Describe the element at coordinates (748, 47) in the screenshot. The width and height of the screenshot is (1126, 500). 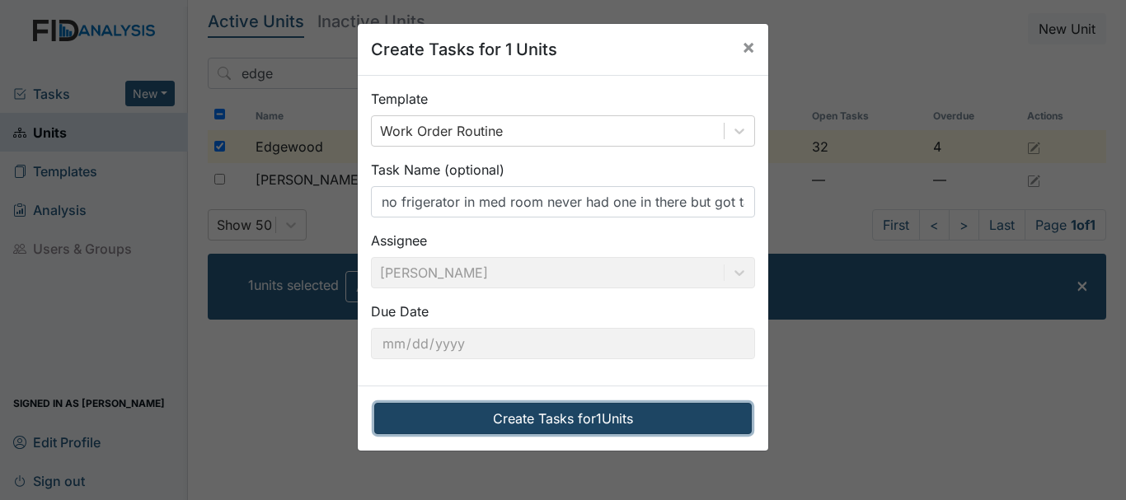
I see `button: Close` at that location.